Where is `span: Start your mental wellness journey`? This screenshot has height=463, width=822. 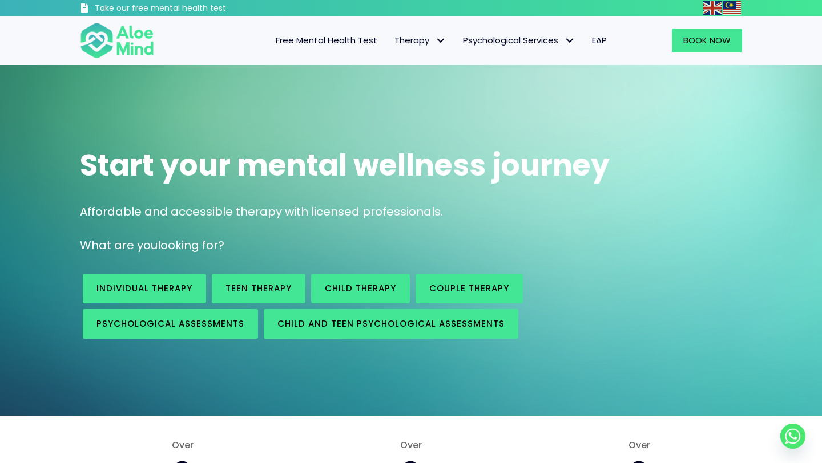
span: Start your mental wellness journey is located at coordinates (345, 165).